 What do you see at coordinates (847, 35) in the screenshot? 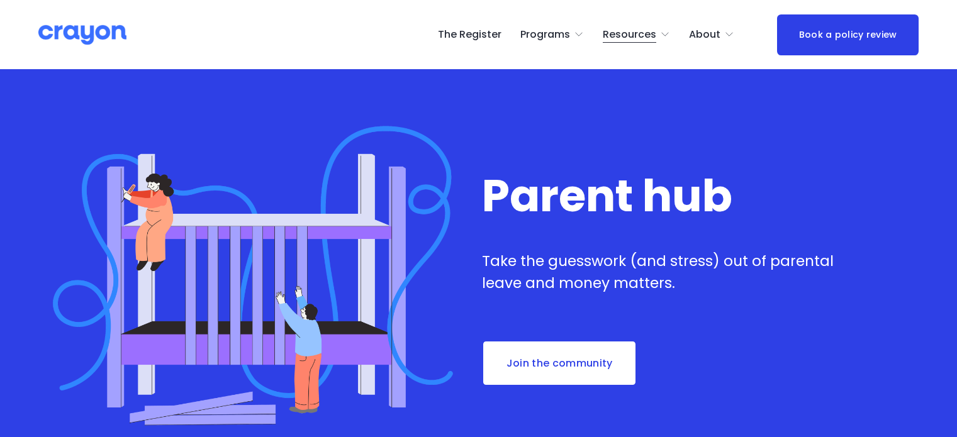
I see `a: Book a policy review` at bounding box center [847, 35].